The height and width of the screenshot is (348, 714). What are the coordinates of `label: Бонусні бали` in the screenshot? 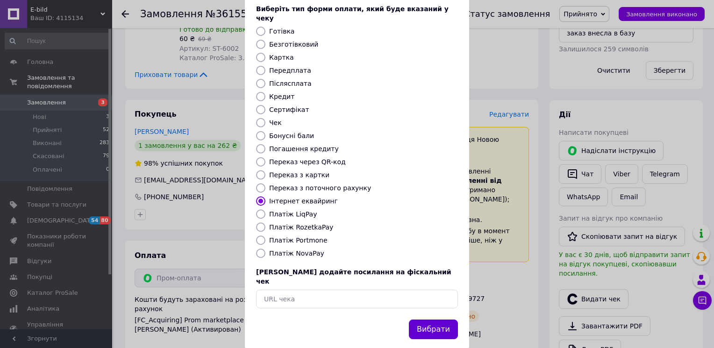 It's located at (291, 136).